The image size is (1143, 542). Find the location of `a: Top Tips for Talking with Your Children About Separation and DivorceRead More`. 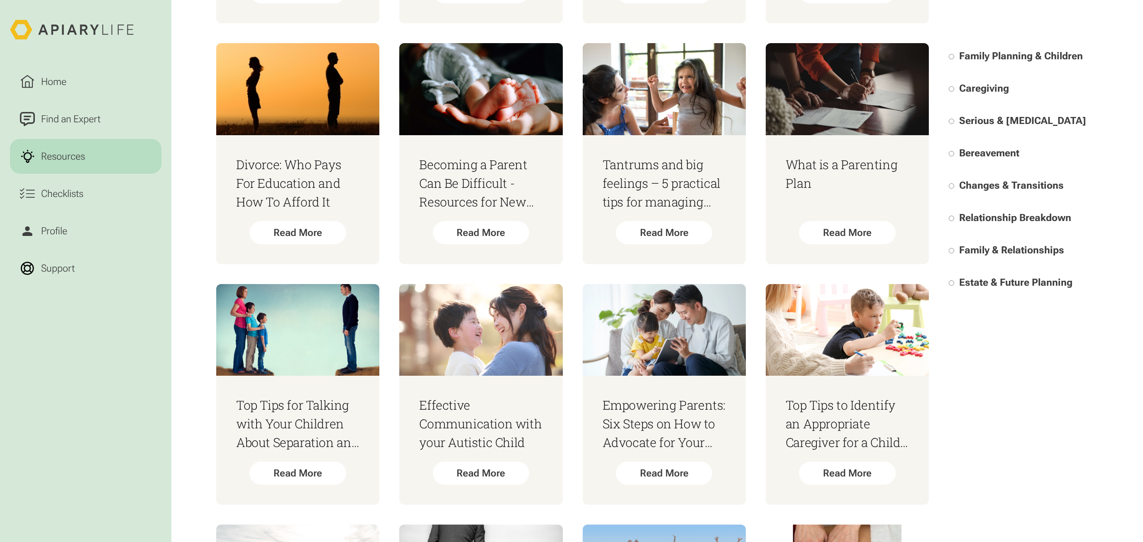

a: Top Tips for Talking with Your Children About Separation and DivorceRead More is located at coordinates (297, 395).